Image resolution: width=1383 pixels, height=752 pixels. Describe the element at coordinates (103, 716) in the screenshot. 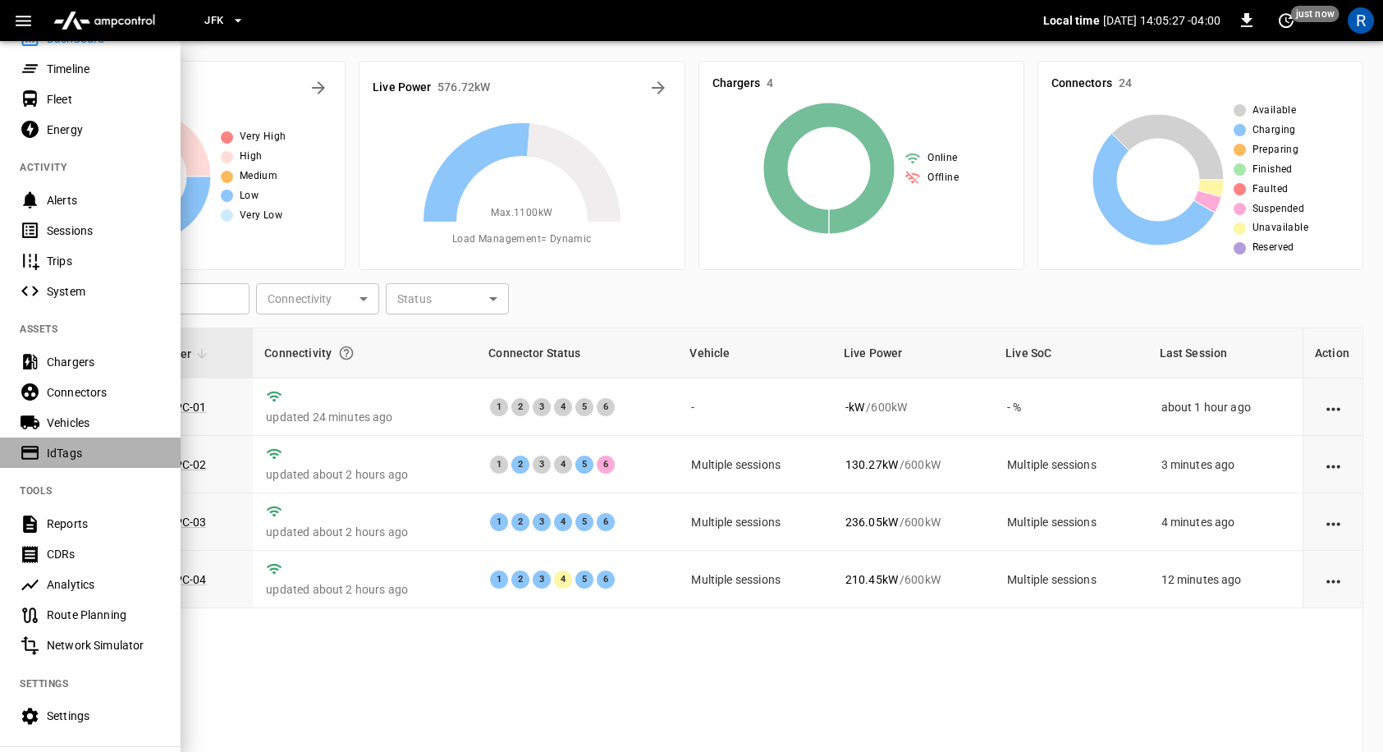

I see `div: Settings` at that location.